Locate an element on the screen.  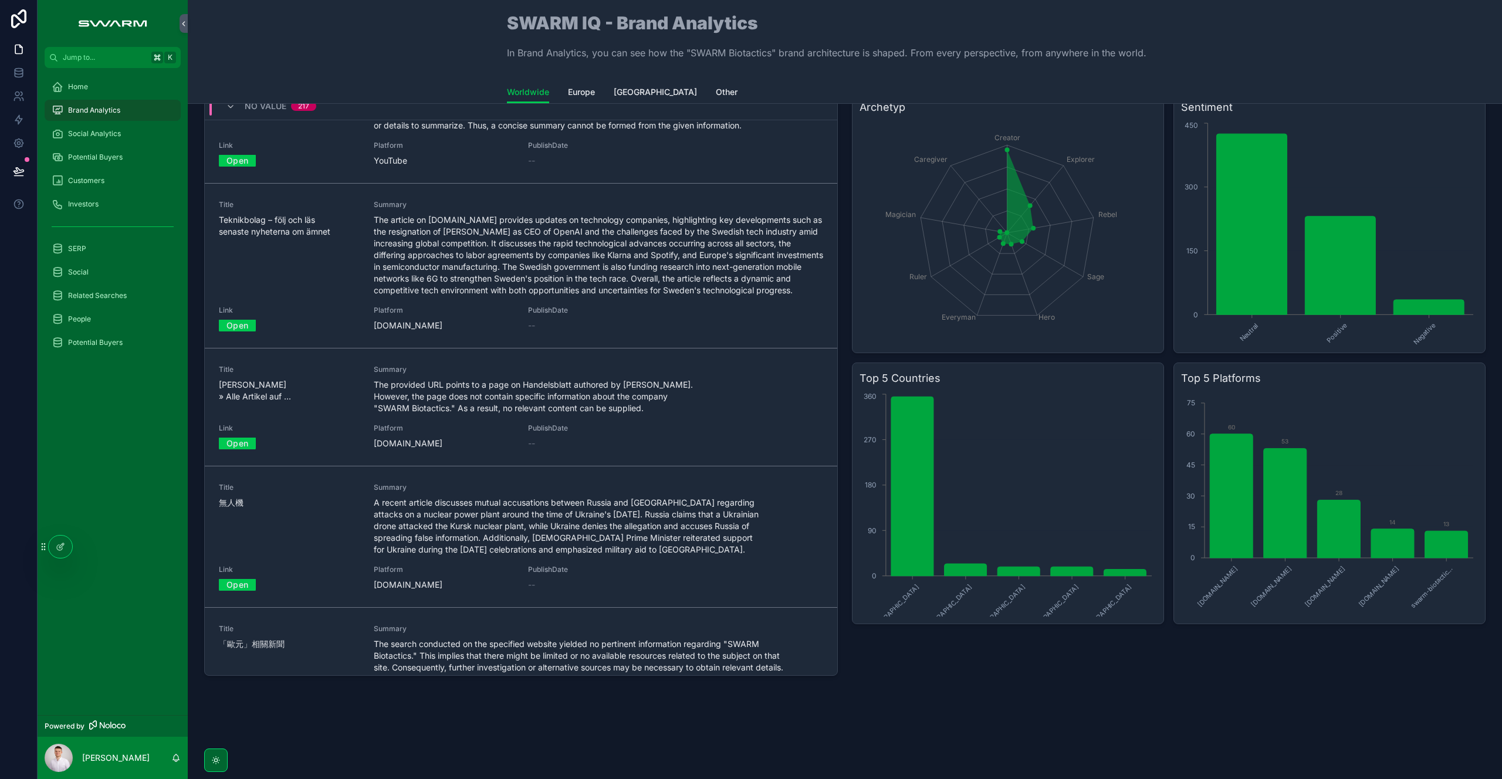
span: SERP is located at coordinates (77, 249).